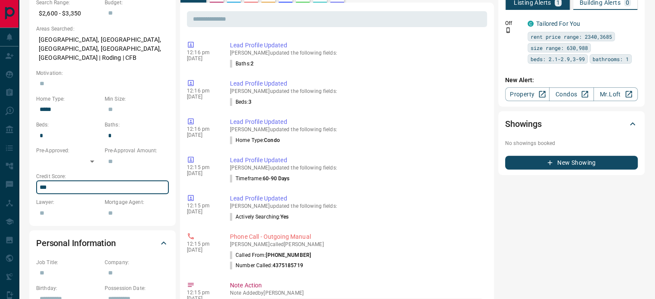 The height and width of the screenshot is (299, 655). Describe the element at coordinates (611, 59) in the screenshot. I see `span: bathrooms: 1` at that location.